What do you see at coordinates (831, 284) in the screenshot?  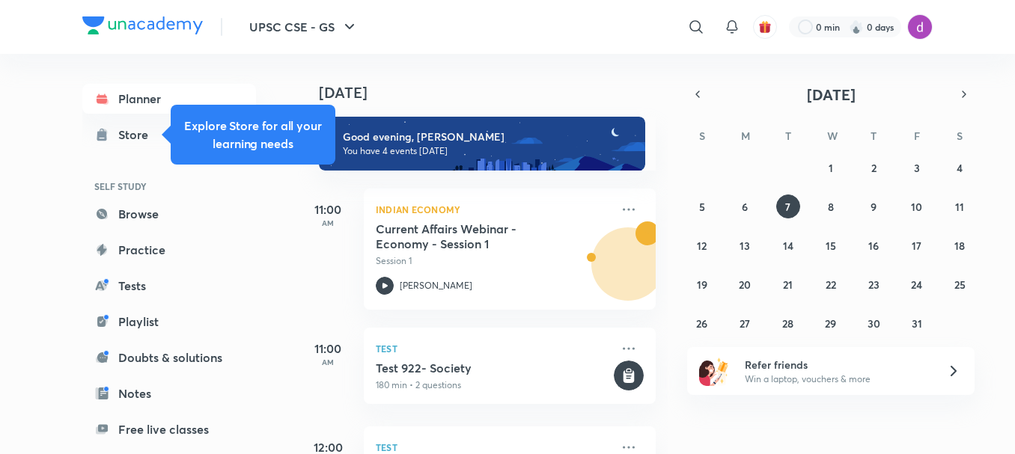 I see `abbr: October 22, 2025` at bounding box center [831, 284].